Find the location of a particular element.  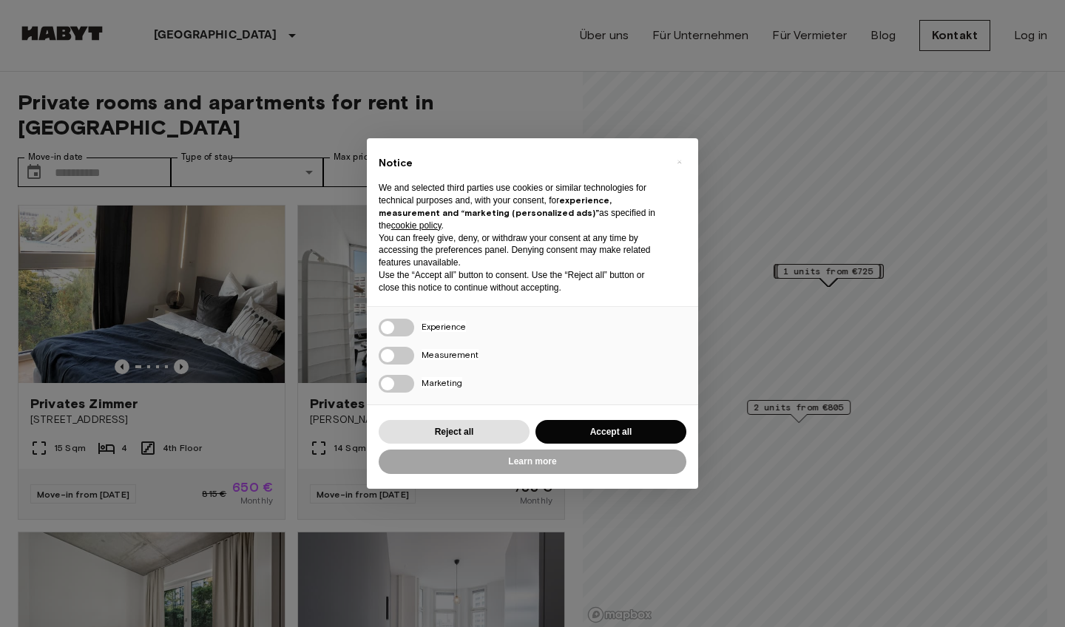

strong: experience, measurement and “marketing (personalized ads)” is located at coordinates (495, 206).